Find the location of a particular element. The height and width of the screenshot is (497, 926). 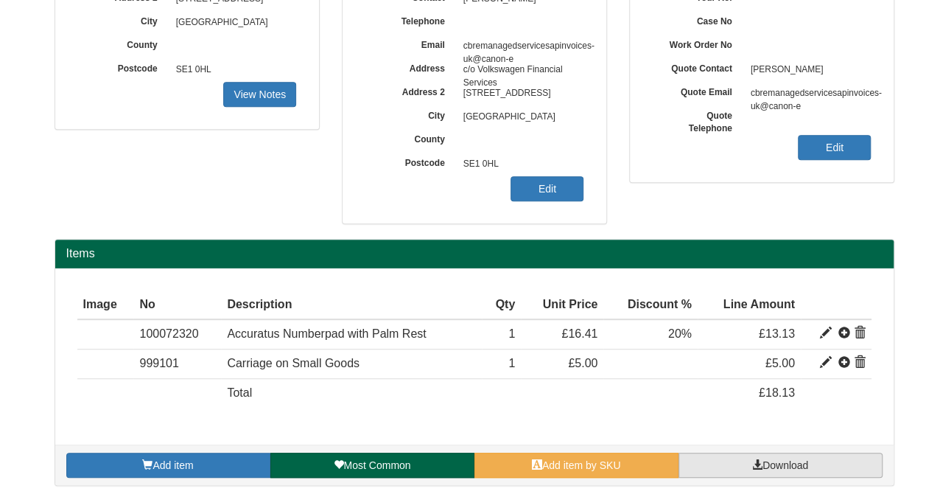

th: Image is located at coordinates (105, 305).